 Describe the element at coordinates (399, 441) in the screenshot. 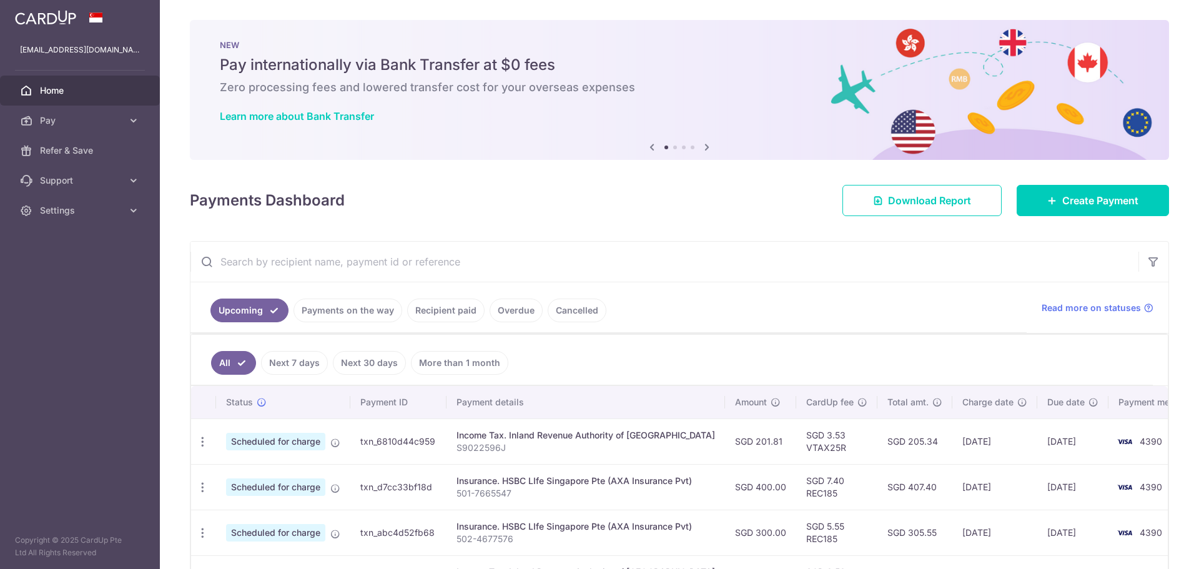

I see `td: txn_6810d44c959` at that location.